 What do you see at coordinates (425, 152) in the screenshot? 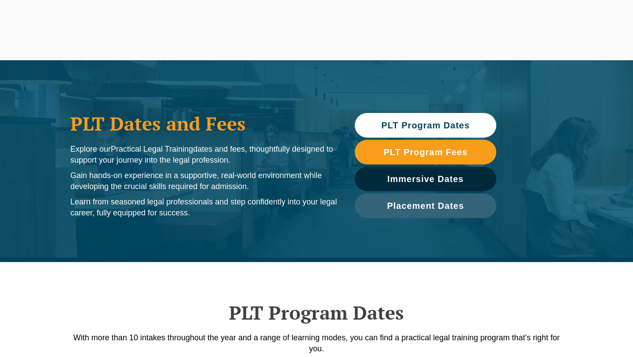
I see `a: PLT Program Fees` at bounding box center [425, 152].